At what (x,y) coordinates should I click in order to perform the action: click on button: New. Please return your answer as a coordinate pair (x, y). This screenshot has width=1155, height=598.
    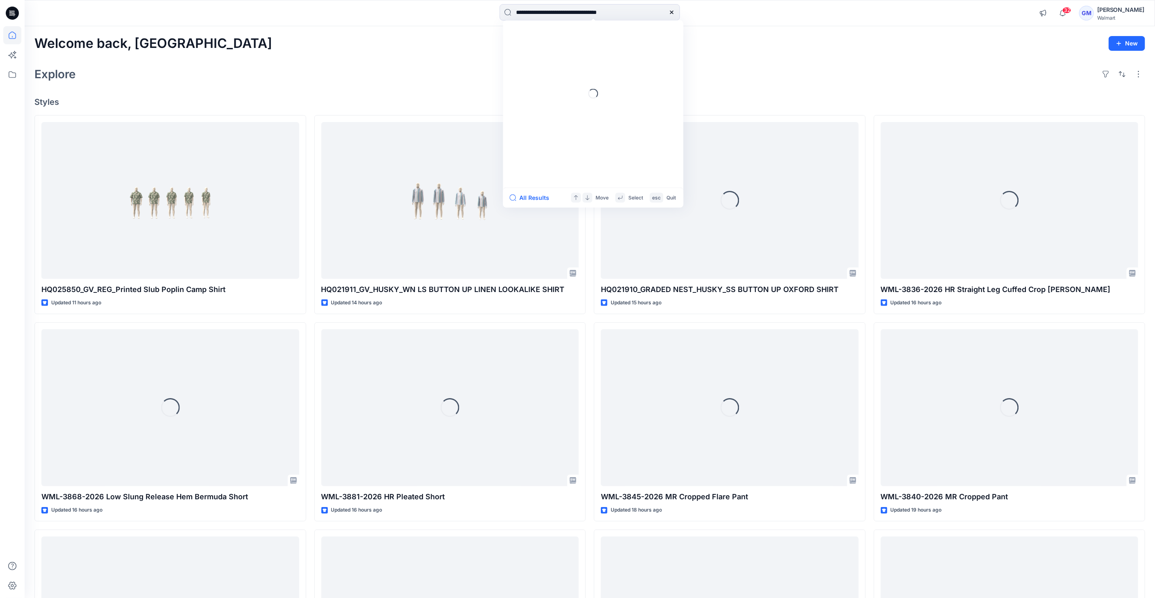
    Looking at the image, I should click on (1126, 43).